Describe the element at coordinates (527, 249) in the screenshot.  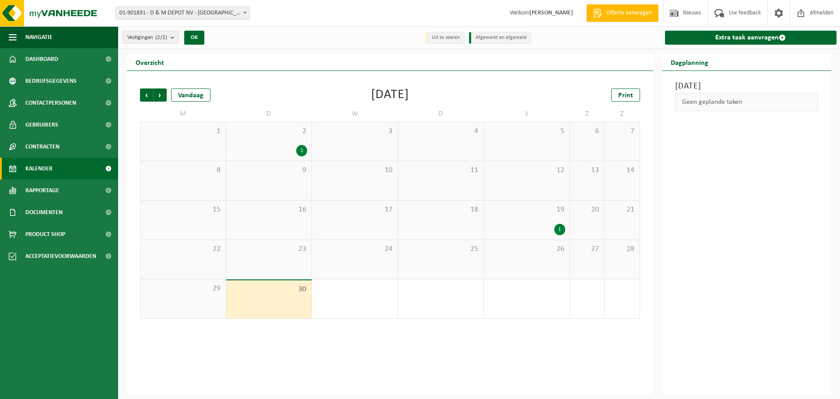
I see `span: 26` at that location.